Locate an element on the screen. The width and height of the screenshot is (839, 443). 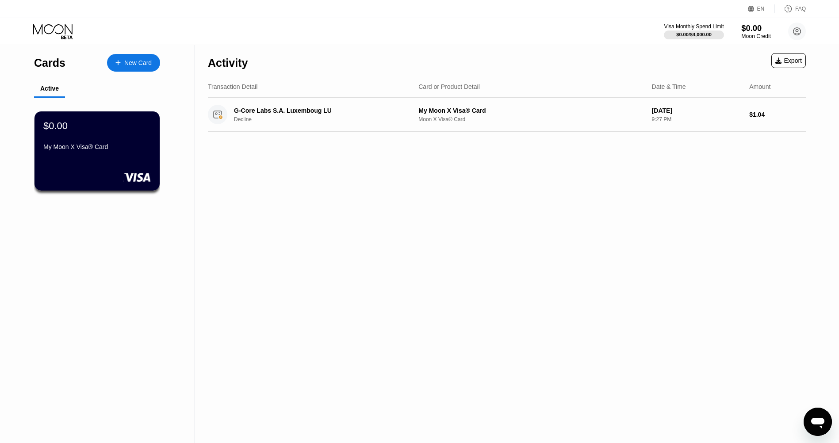
div: Date & Time is located at coordinates (669, 87).